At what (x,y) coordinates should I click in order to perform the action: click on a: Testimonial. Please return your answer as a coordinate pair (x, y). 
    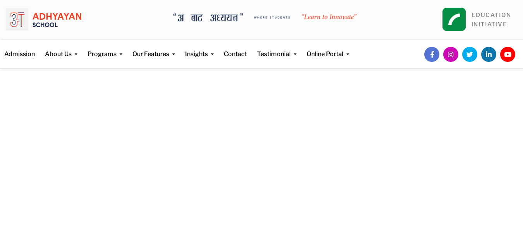
    Looking at the image, I should click on (277, 49).